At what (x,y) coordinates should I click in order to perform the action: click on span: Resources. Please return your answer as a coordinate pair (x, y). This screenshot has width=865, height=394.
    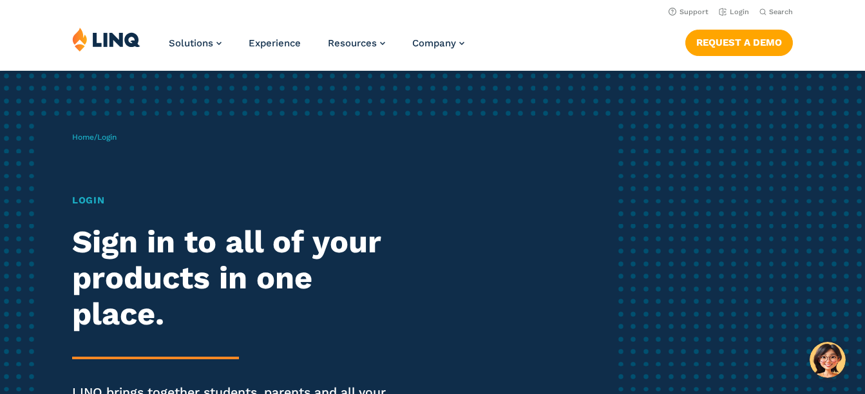
    Looking at the image, I should click on (352, 43).